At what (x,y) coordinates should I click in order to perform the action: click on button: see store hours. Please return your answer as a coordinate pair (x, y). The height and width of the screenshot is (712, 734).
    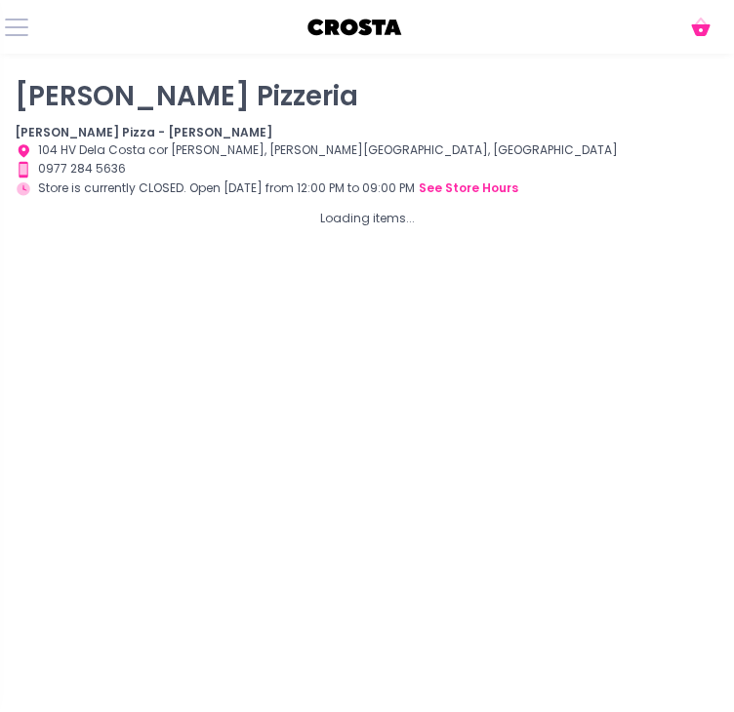
    Looking at the image, I should click on (468, 188).